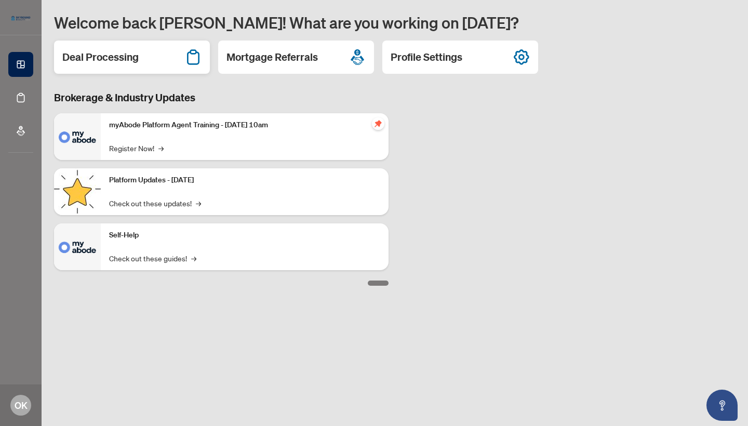  What do you see at coordinates (153, 258) in the screenshot?
I see `a: Check out these guides!→` at bounding box center [153, 258].